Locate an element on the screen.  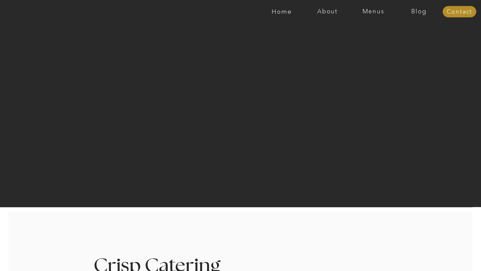
nav: Contact is located at coordinates (459, 12).